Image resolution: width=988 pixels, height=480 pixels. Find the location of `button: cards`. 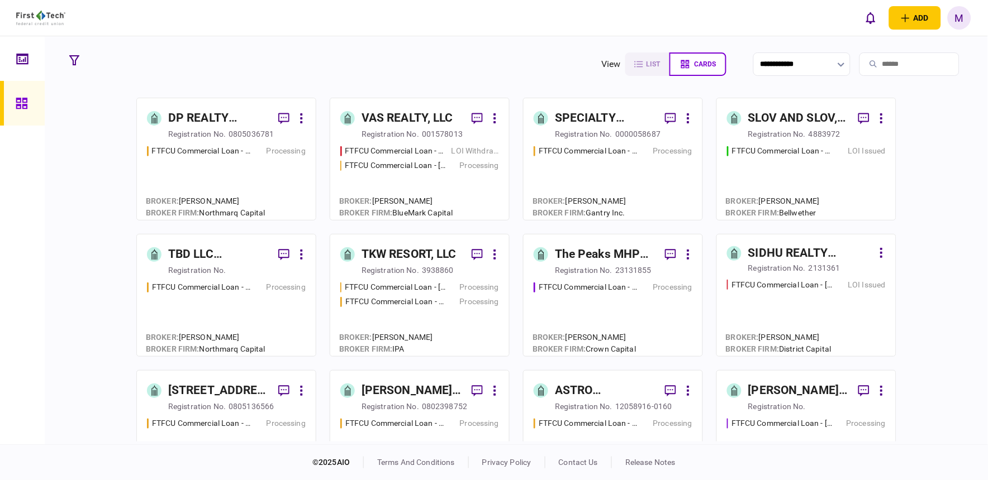

button: cards is located at coordinates (698, 64).